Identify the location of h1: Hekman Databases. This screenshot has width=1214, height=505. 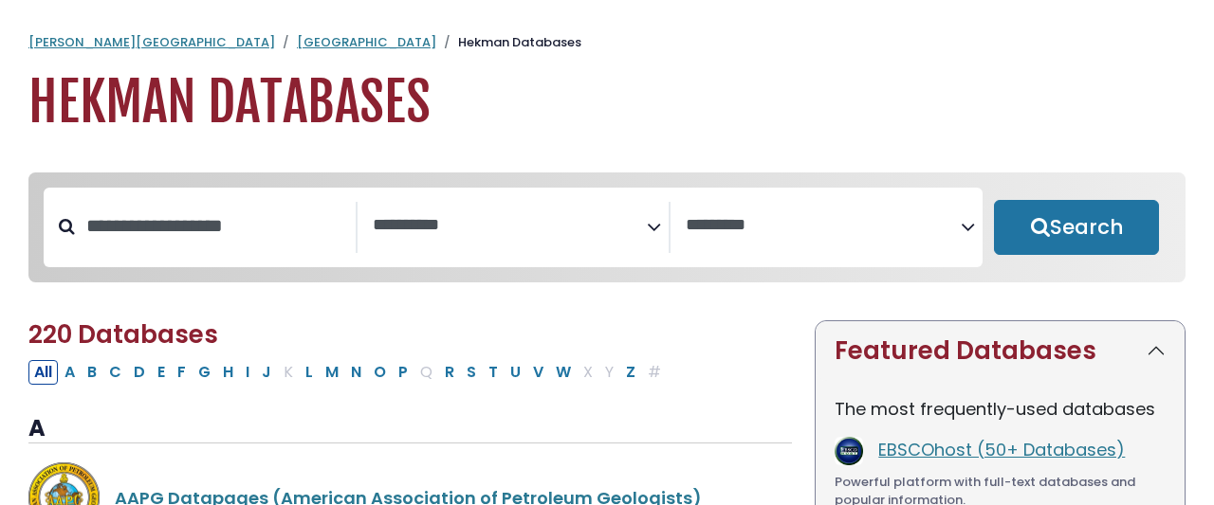
(607, 102).